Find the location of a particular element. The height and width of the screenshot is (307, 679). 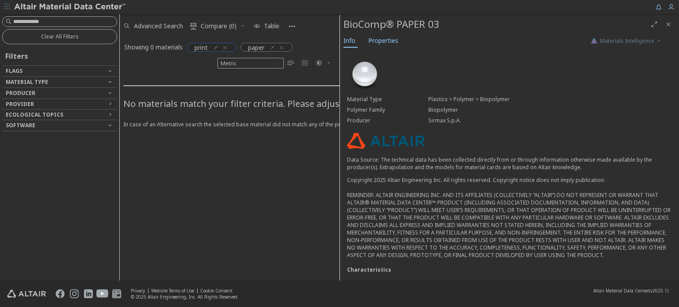

button: Full Screen is located at coordinates (654, 24).